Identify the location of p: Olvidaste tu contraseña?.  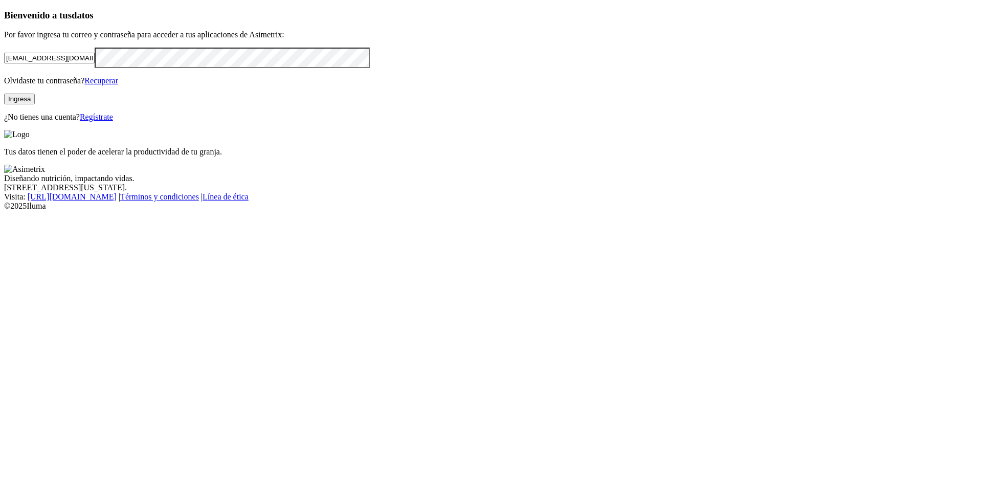
(491, 81).